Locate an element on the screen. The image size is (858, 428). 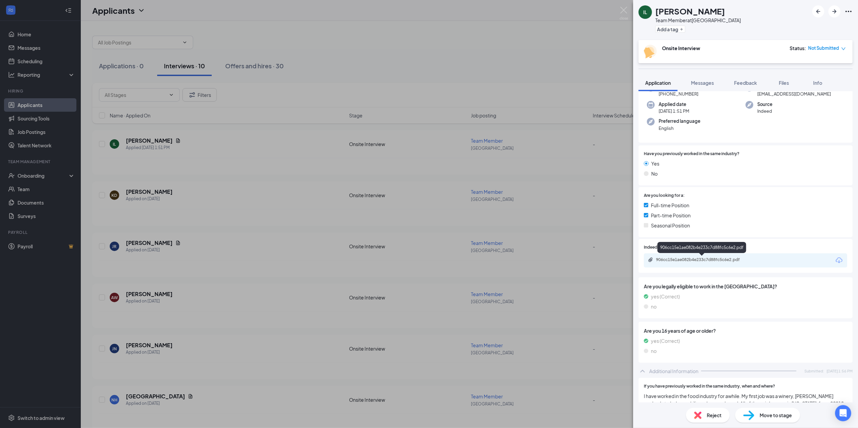
div: Additional Information is located at coordinates (674, 371).